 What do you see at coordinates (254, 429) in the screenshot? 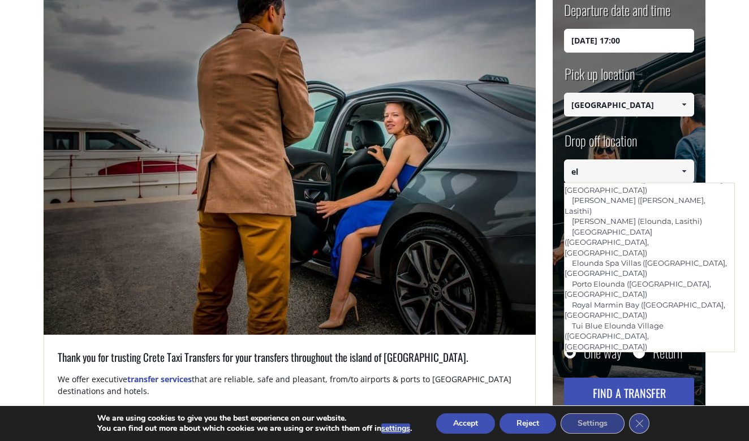
I see `p: You can find out more about which cookies we are using or switch them off in .` at bounding box center [254, 429].